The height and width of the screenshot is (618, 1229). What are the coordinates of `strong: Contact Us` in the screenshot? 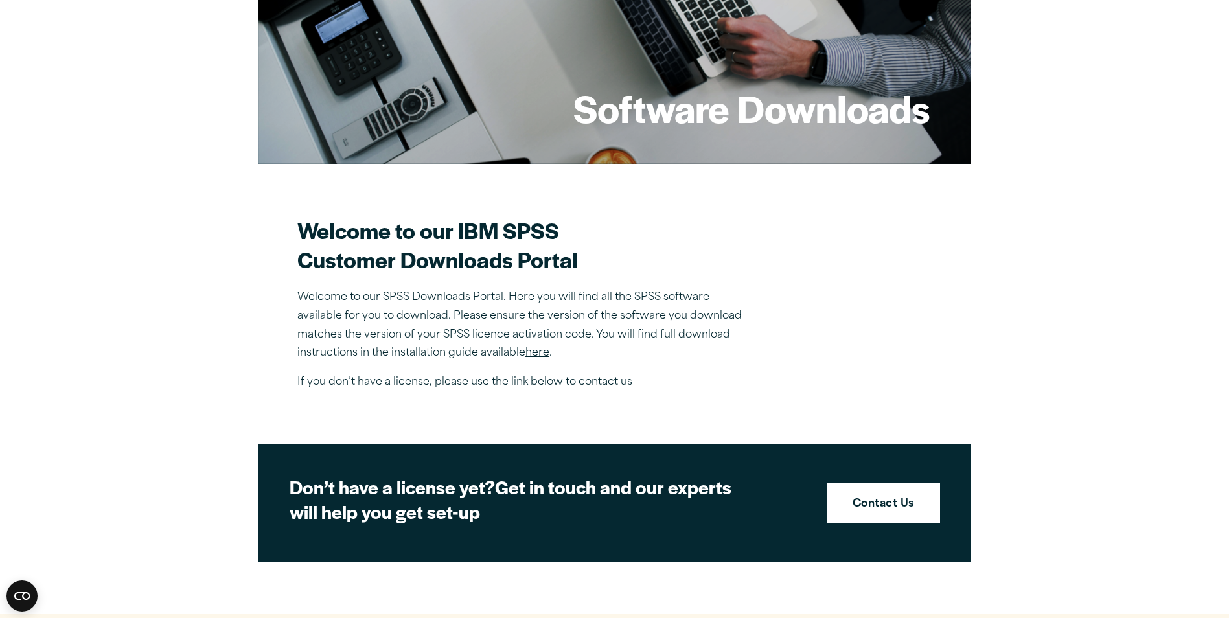 It's located at (883, 505).